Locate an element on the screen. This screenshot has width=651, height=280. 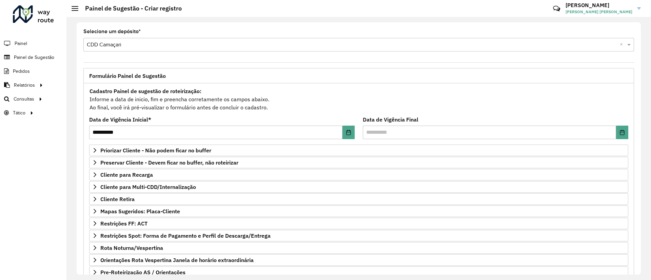
span: Clear all is located at coordinates (623, 45).